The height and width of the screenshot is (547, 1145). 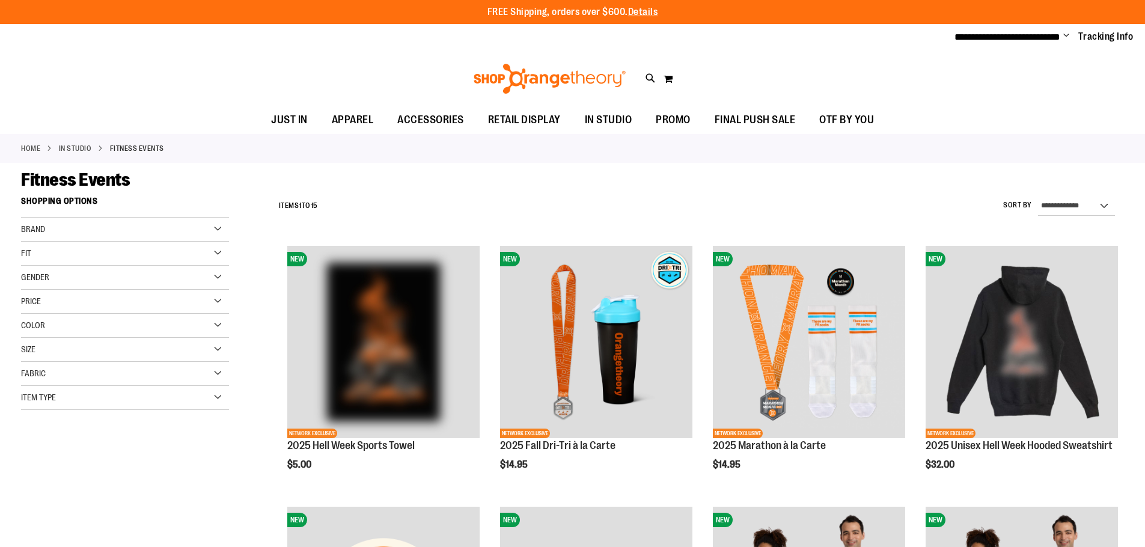 I want to click on a: Tracking Info, so click(x=1106, y=37).